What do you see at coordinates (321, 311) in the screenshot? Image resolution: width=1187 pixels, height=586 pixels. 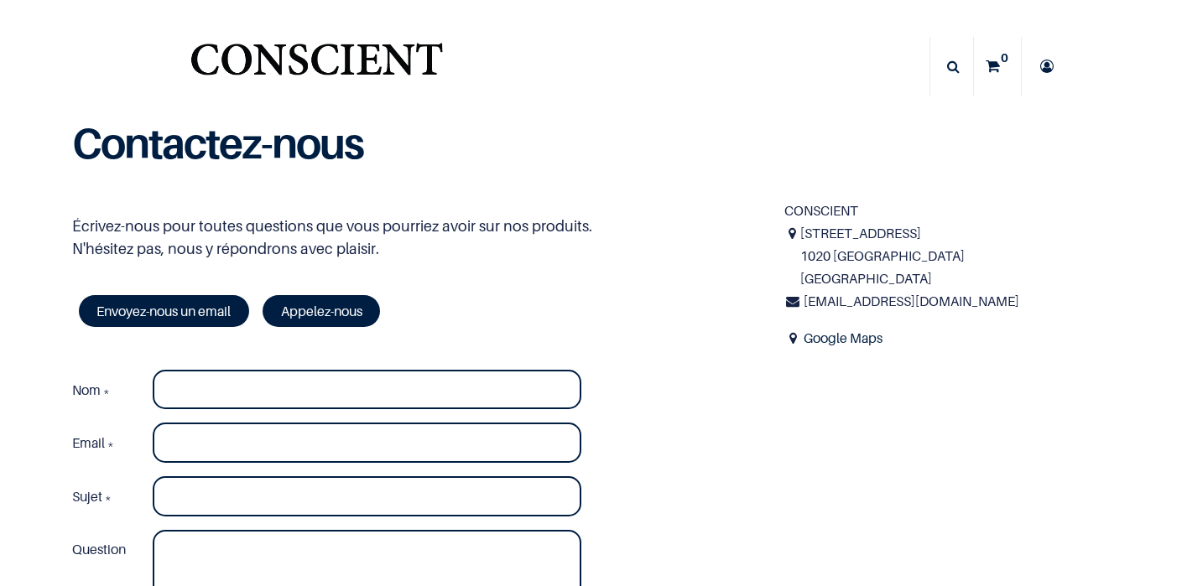 I see `a: Appelez-nous` at bounding box center [321, 311].